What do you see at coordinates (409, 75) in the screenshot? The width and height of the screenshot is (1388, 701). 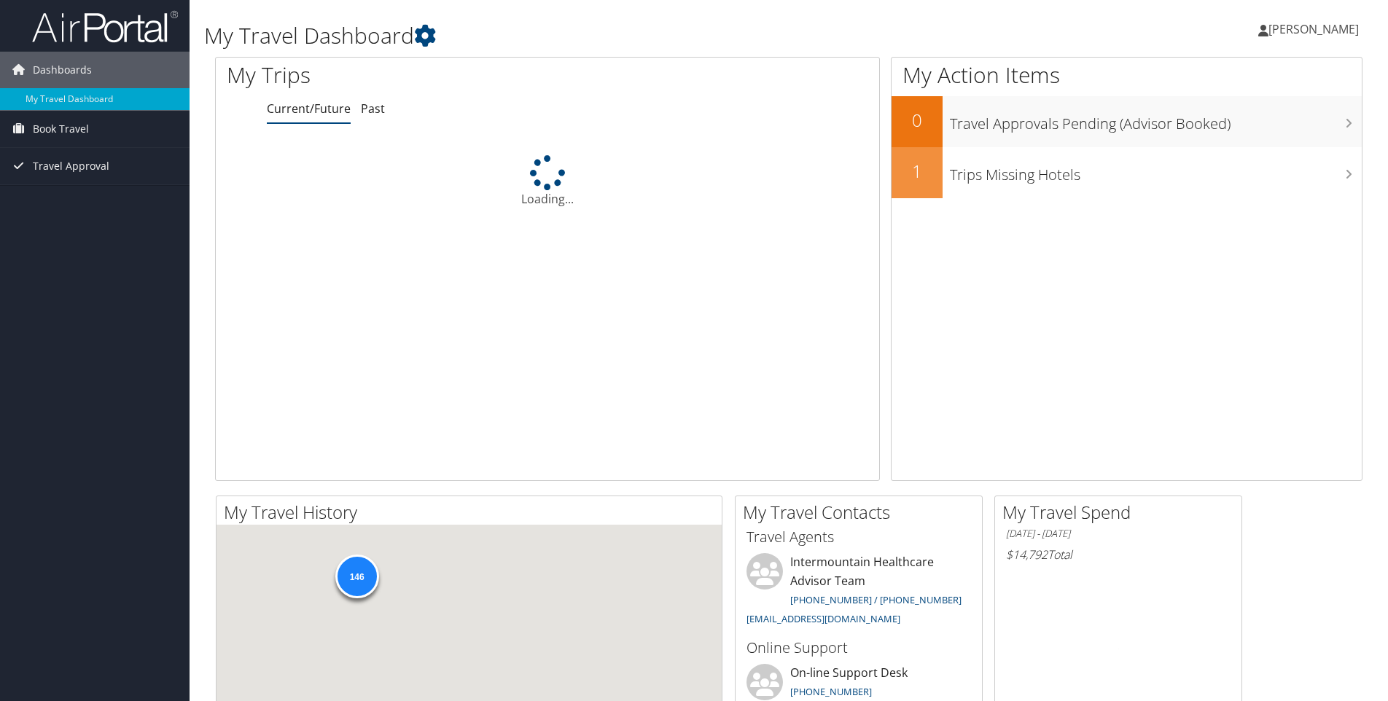 I see `h1: My Trips` at bounding box center [409, 75].